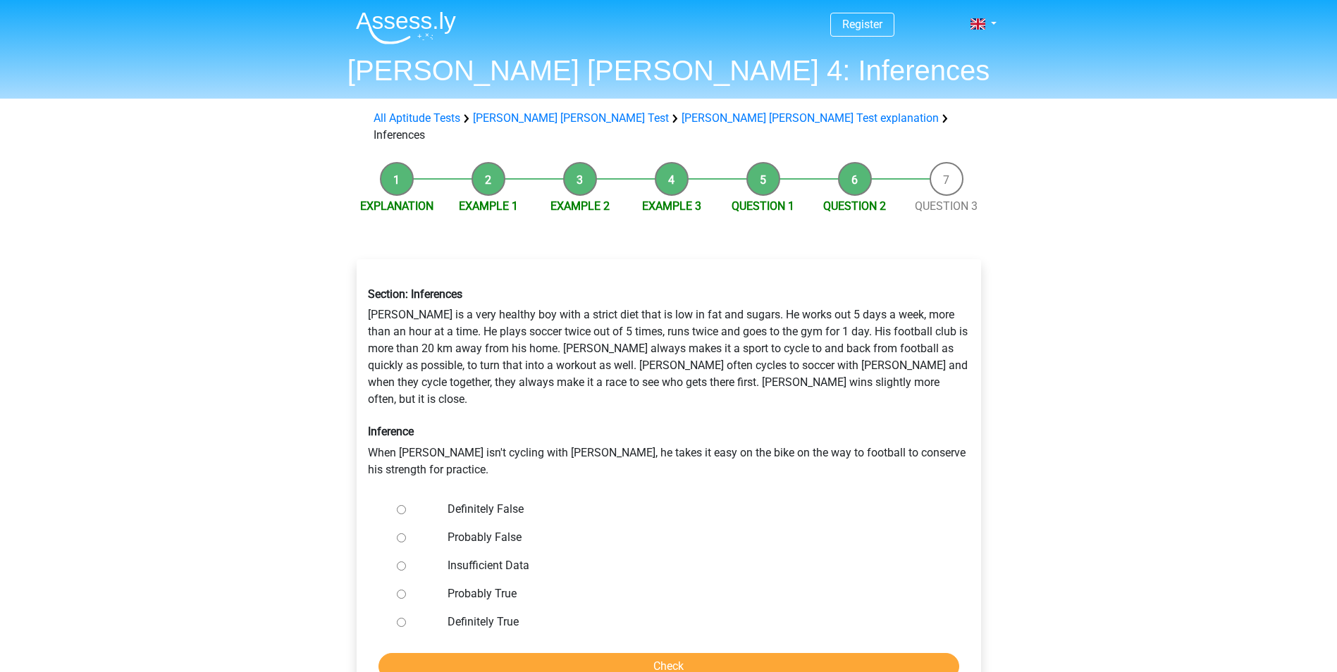 This screenshot has width=1337, height=672. I want to click on a: Explanation, so click(397, 206).